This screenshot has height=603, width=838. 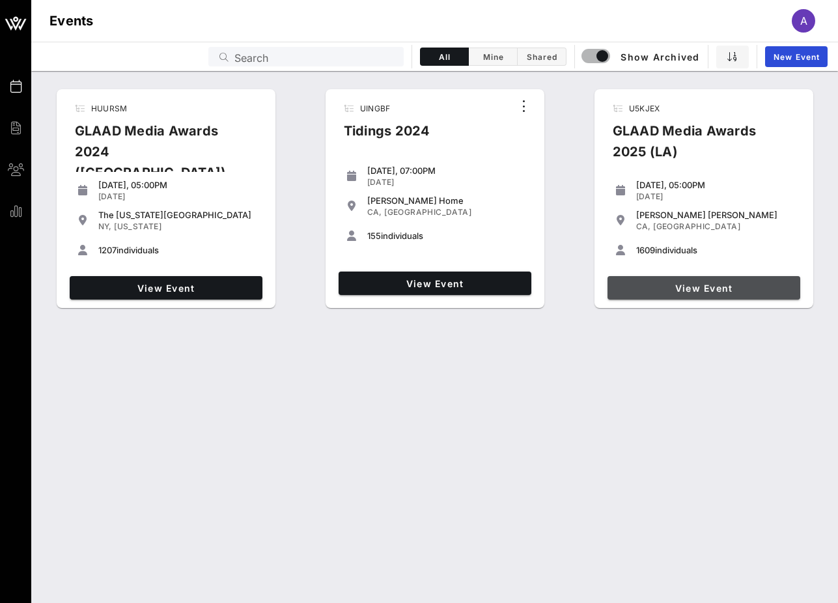 What do you see at coordinates (375, 108) in the screenshot?
I see `span: UINGBF` at bounding box center [375, 108].